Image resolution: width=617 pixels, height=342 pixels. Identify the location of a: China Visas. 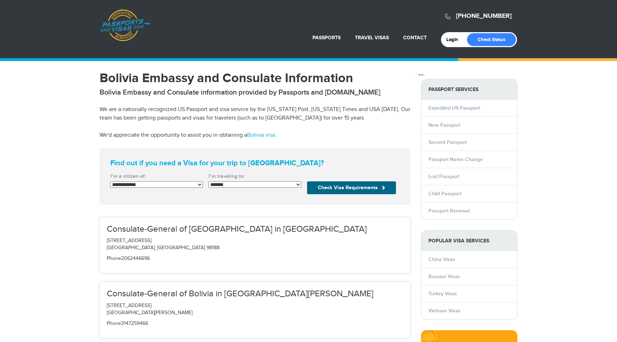
(442, 259).